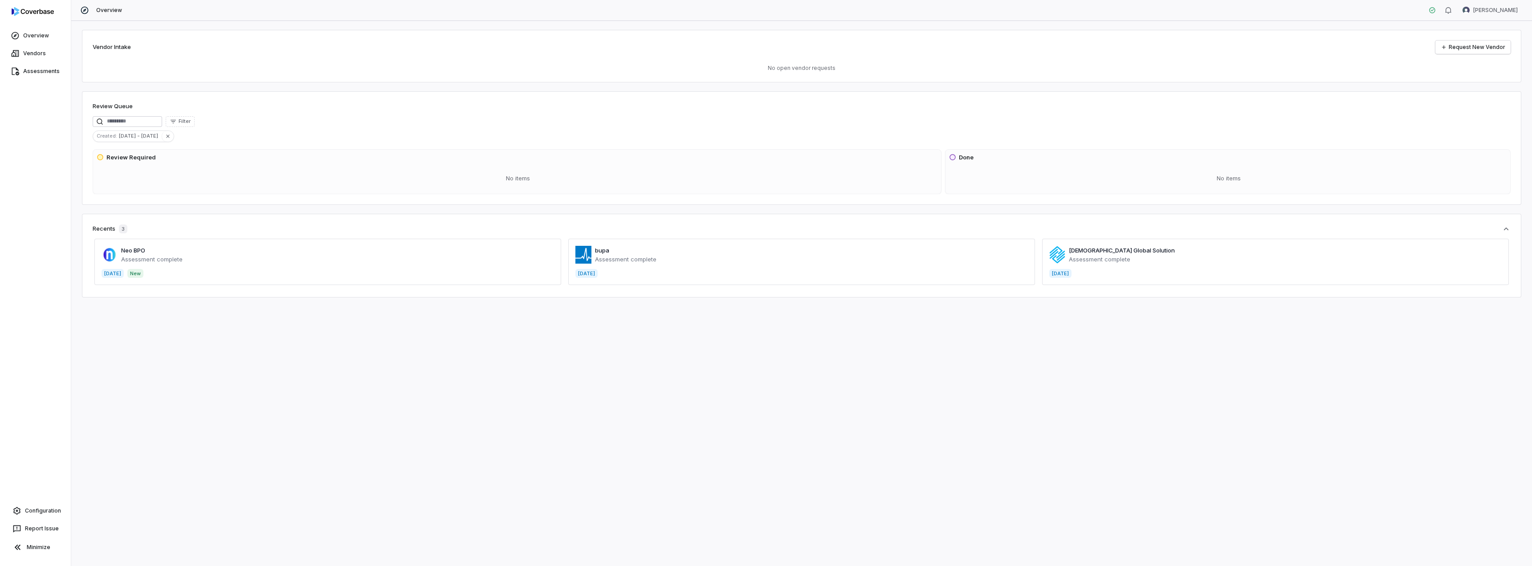 This screenshot has width=1532, height=566. I want to click on button: Minimize, so click(35, 547).